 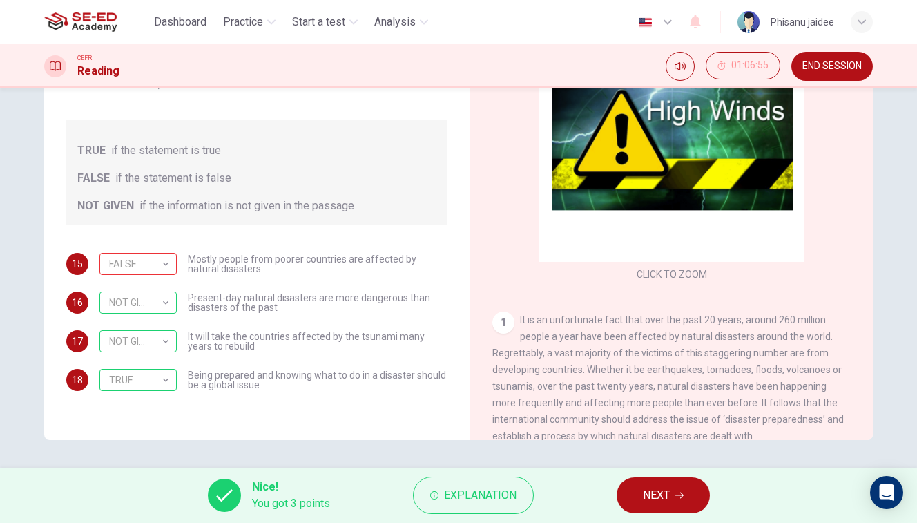 What do you see at coordinates (77, 264) in the screenshot?
I see `span: 15` at bounding box center [77, 264].